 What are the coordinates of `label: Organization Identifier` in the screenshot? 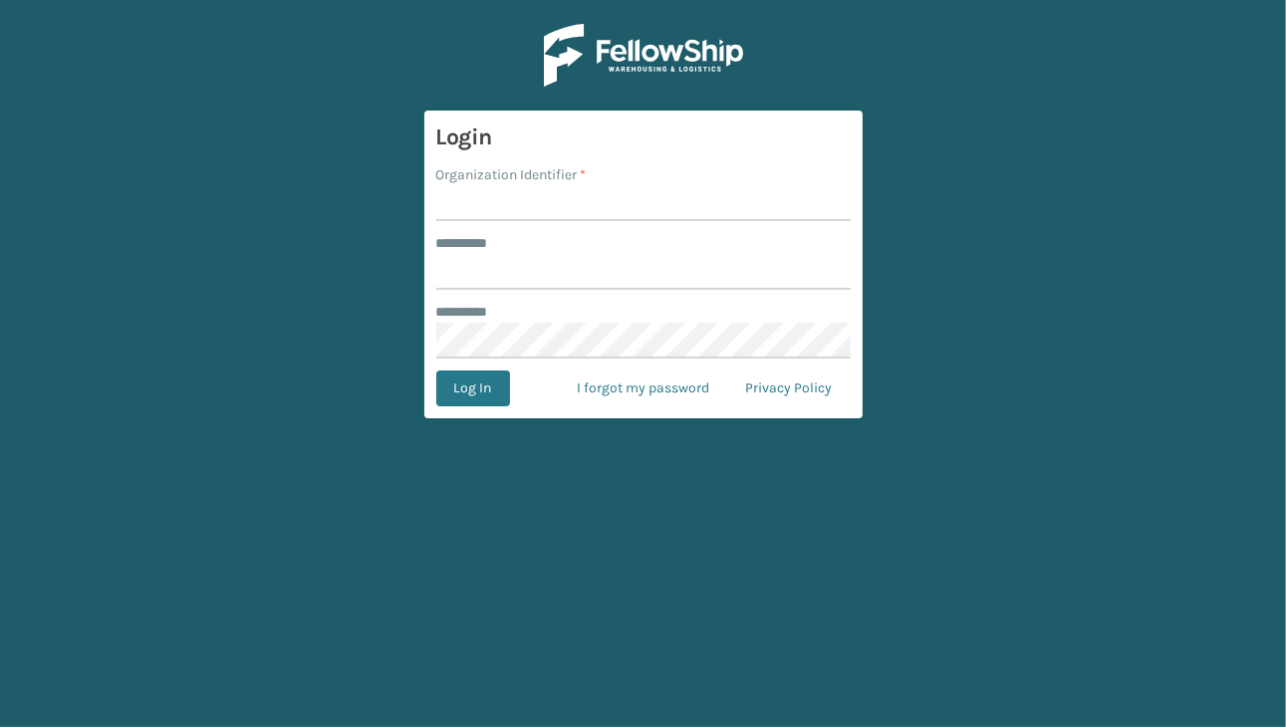 It's located at (511, 174).